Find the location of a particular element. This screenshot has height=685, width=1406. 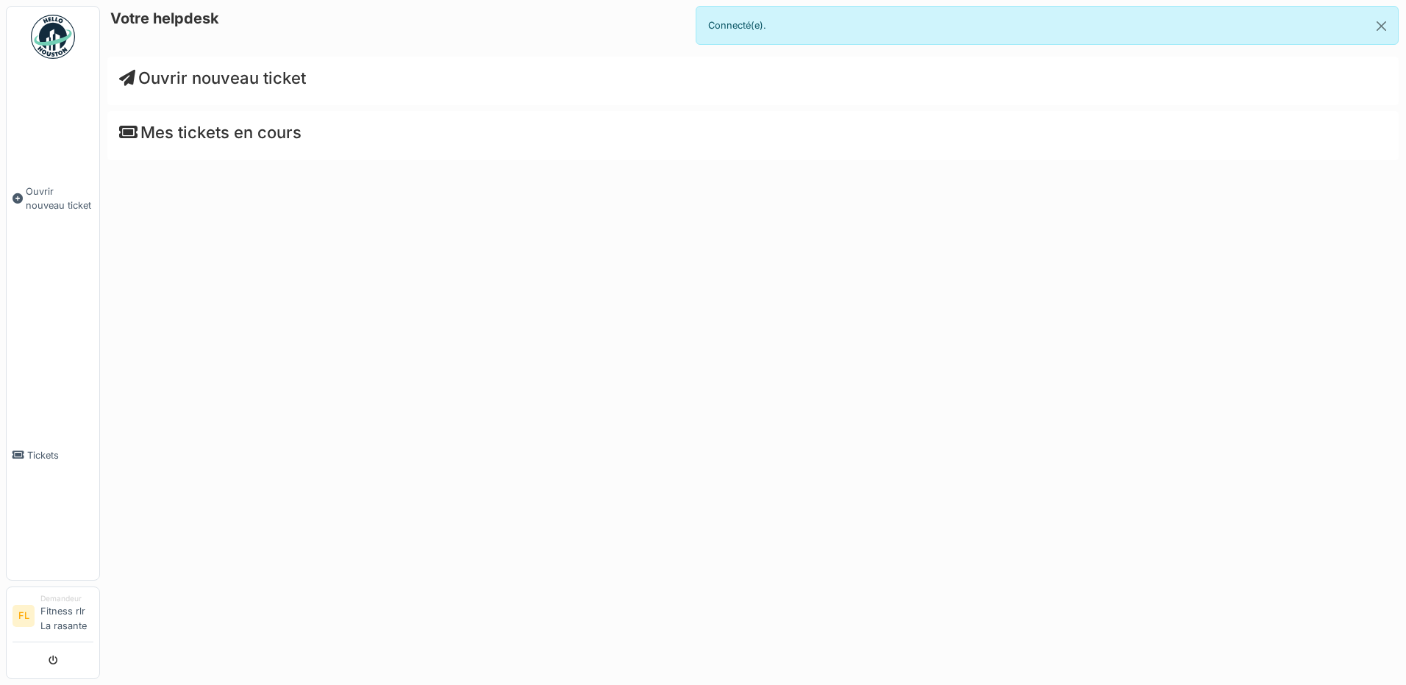

h6: Votre helpdesk is located at coordinates (165, 18).